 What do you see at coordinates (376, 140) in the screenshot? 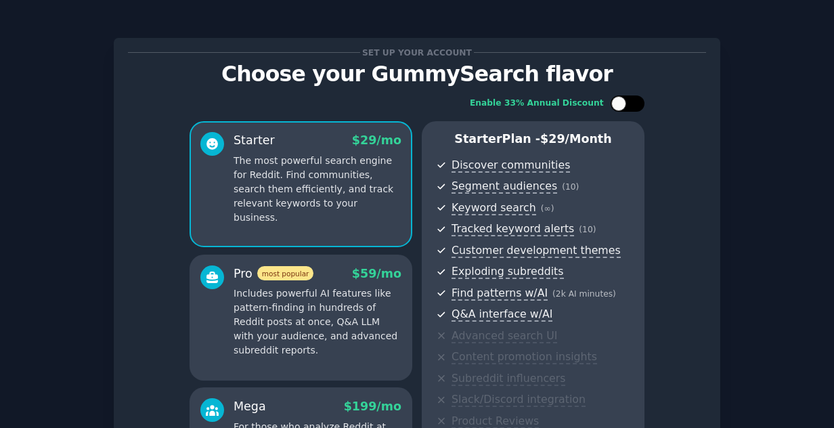
I see `span: $ 29 /mo` at bounding box center [376, 140].